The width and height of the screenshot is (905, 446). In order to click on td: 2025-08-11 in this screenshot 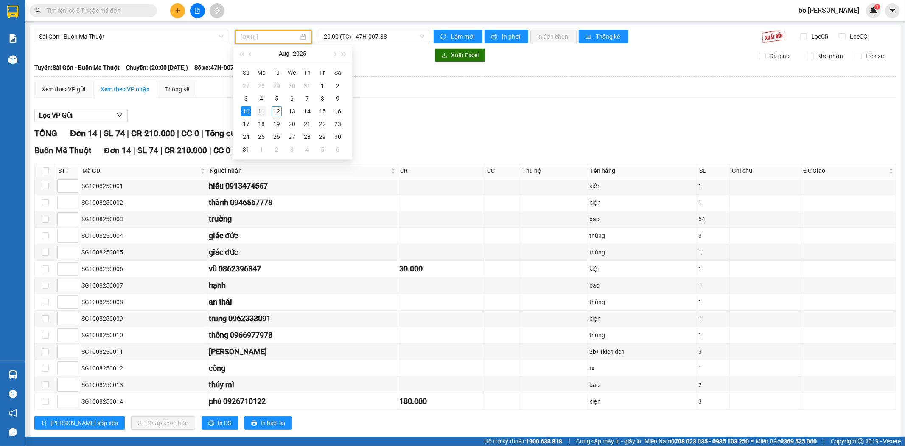, I will do `click(261, 111)`.